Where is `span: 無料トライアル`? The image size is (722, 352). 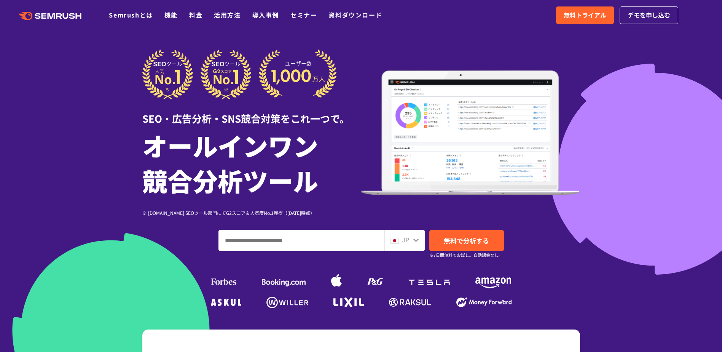 span: 無料トライアル is located at coordinates (585, 15).